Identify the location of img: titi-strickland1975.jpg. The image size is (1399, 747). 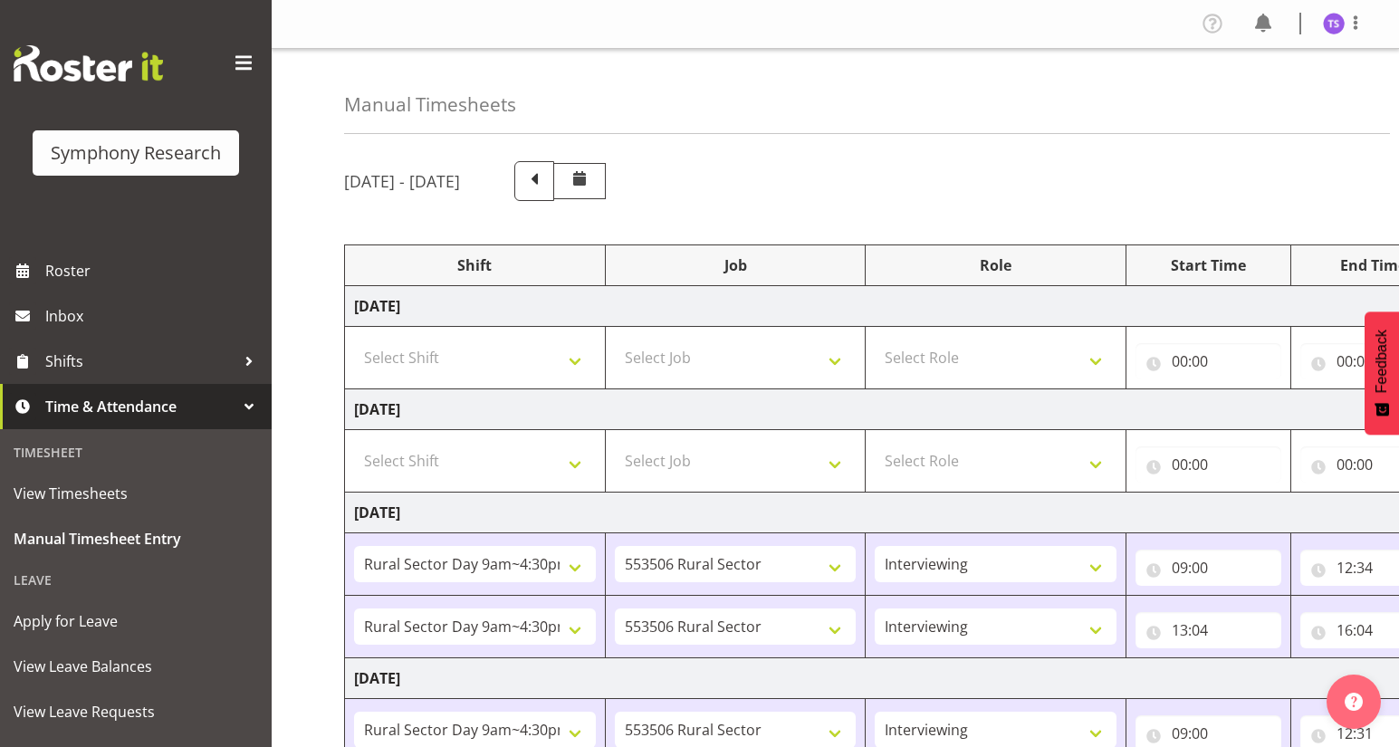
(1333, 24).